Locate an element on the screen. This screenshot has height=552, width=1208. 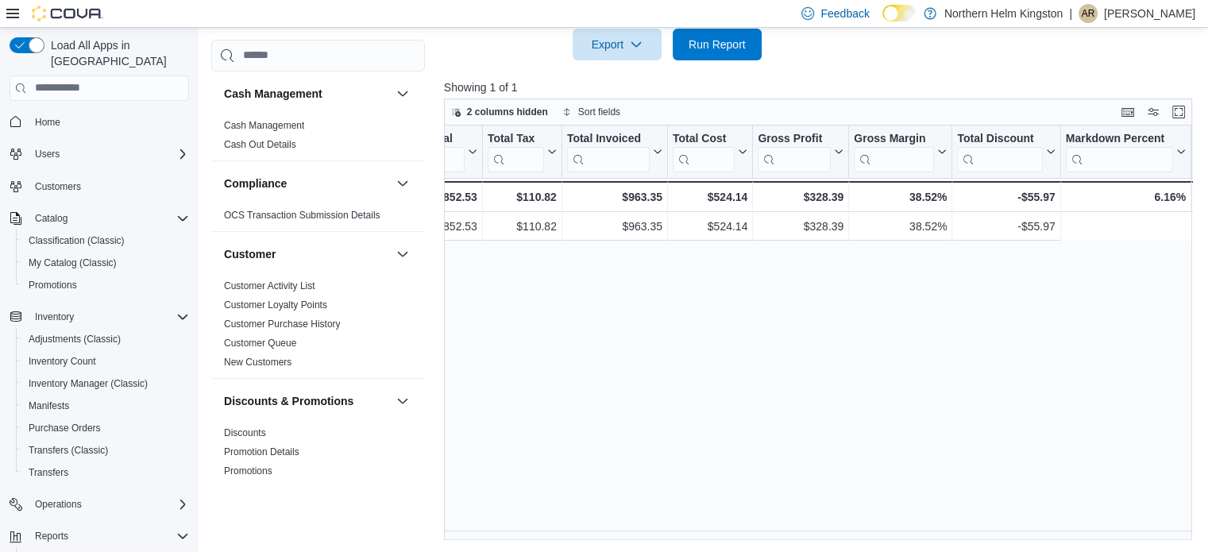
button: Compliance is located at coordinates (306, 183).